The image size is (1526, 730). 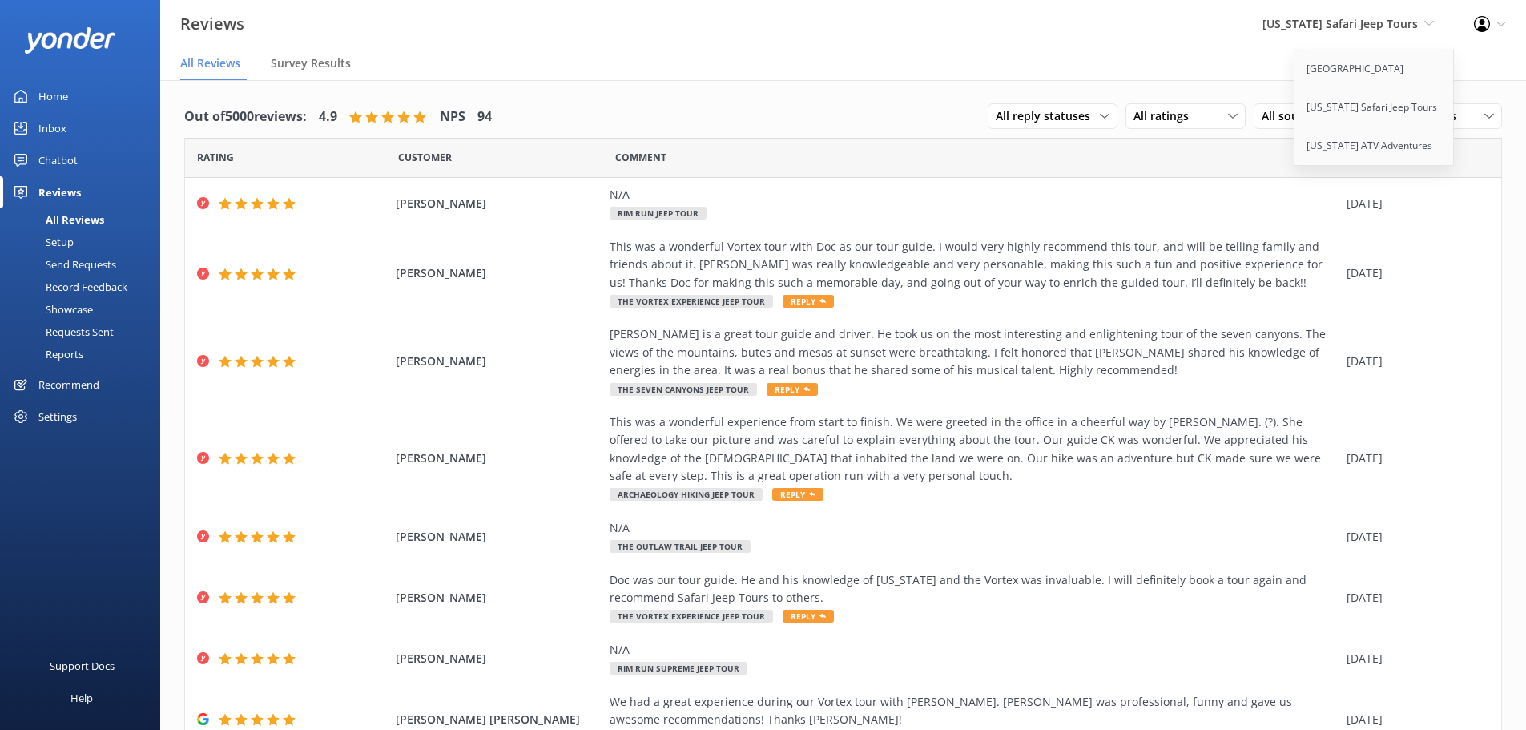 What do you see at coordinates (85, 309) in the screenshot?
I see `a: Showcase` at bounding box center [85, 309].